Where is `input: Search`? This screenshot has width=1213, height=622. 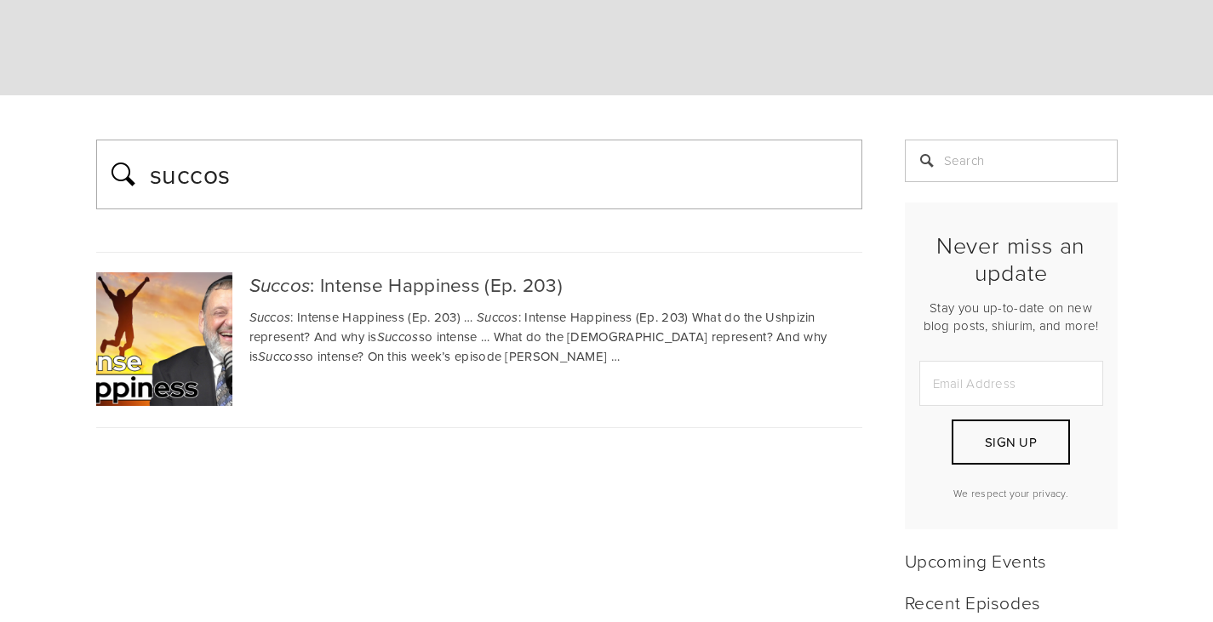
input: Search is located at coordinates (1012, 161).